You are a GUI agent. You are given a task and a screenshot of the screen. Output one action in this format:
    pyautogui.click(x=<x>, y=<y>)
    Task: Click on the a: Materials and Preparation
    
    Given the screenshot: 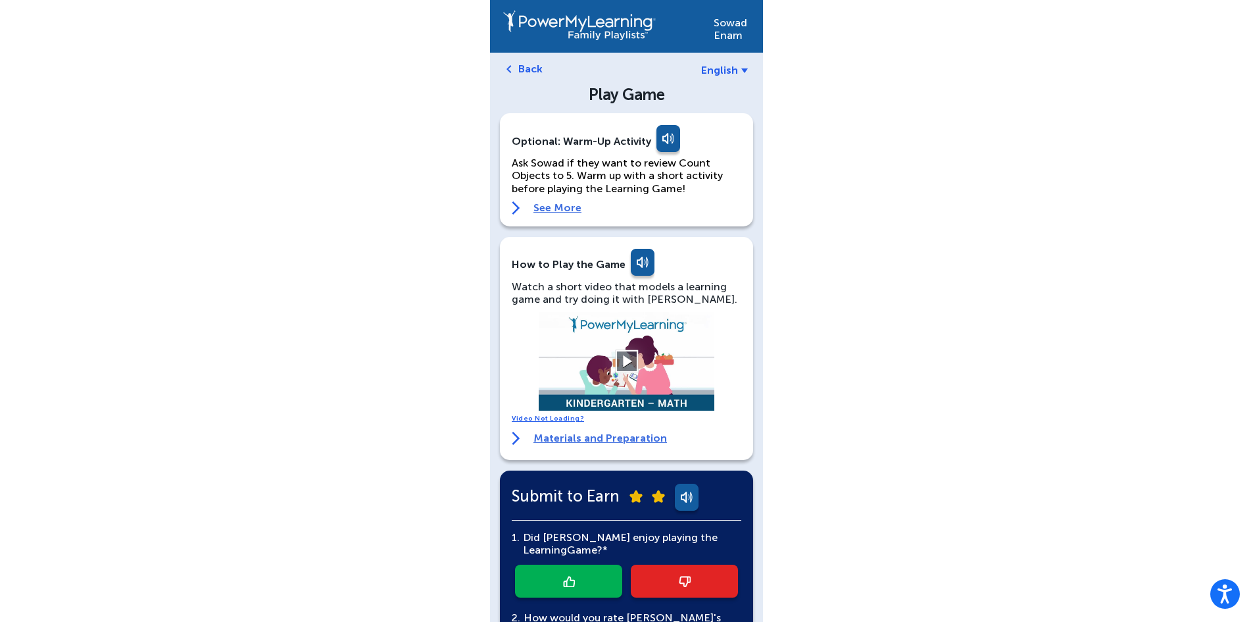 What is the action you would take?
    pyautogui.click(x=590, y=438)
    